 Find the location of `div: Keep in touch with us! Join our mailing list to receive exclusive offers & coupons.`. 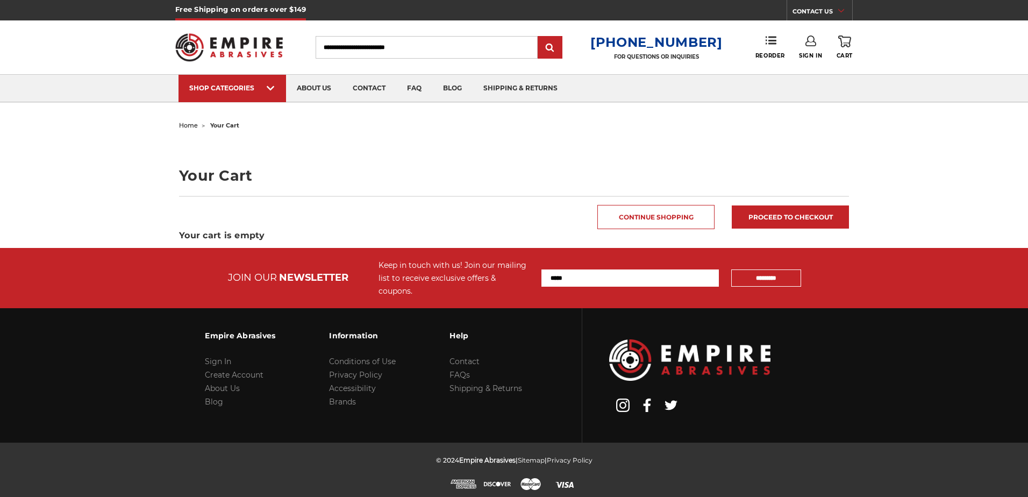

div: Keep in touch with us! Join our mailing list to receive exclusive offers & coupons. is located at coordinates (454, 278).